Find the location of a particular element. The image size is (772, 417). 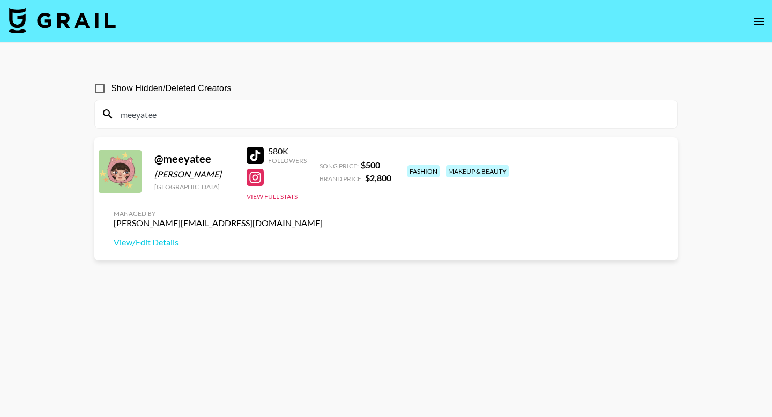

input: Search by User Name is located at coordinates (393, 114).